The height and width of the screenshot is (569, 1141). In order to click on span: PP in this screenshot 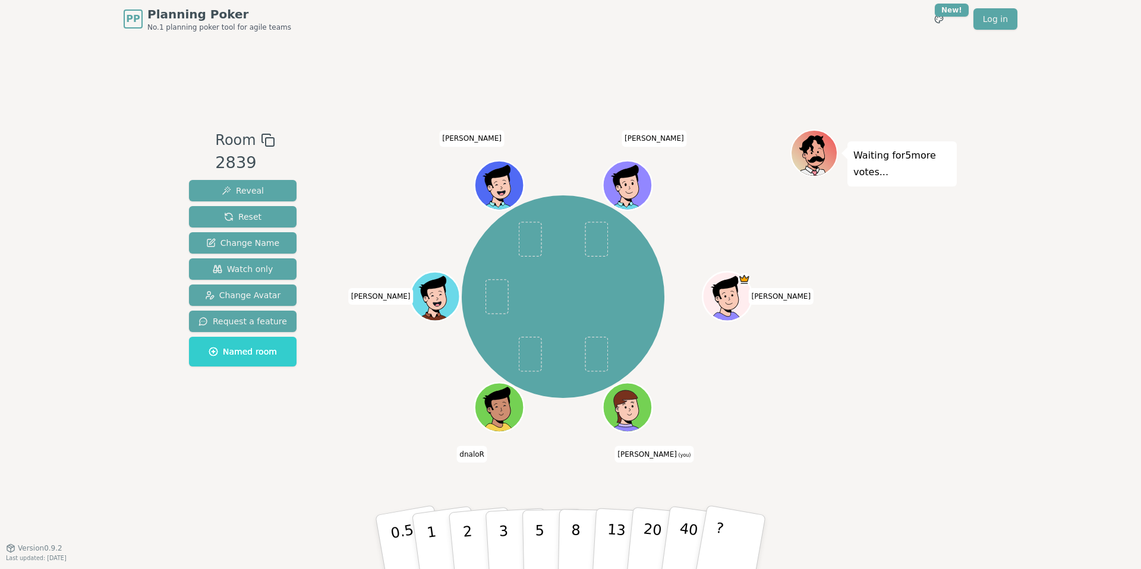, I will do `click(133, 19)`.